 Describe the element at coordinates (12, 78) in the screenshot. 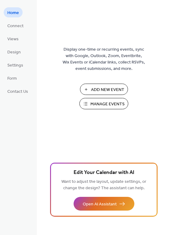

I see `a: Form` at that location.